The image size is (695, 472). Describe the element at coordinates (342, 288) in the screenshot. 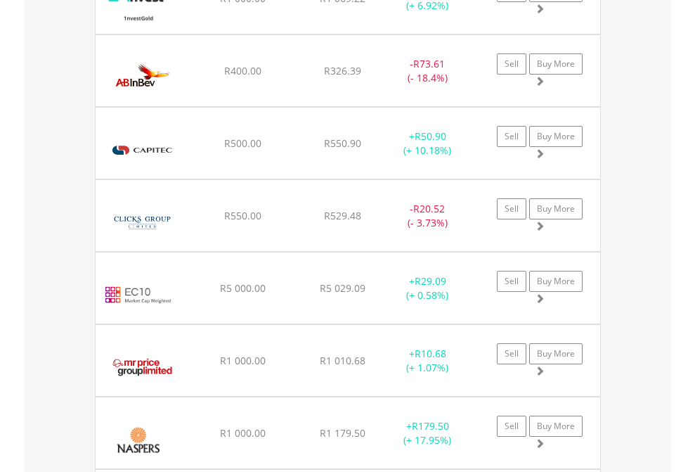

I see `span: R5 029.09` at that location.